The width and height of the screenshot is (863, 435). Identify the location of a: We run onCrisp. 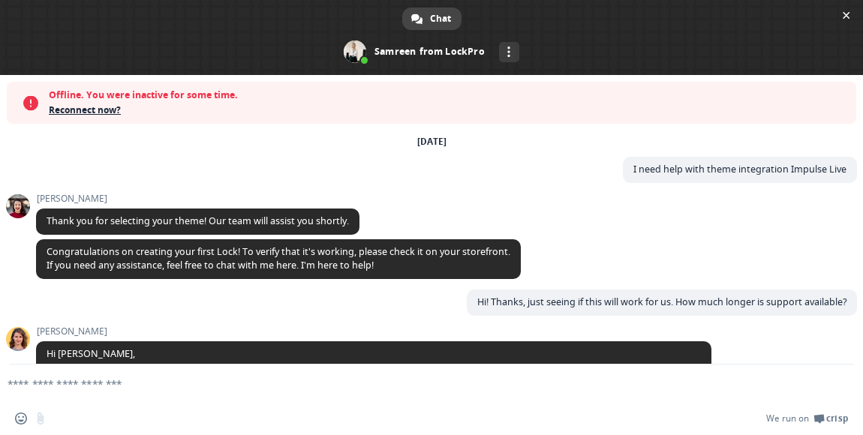
(807, 419).